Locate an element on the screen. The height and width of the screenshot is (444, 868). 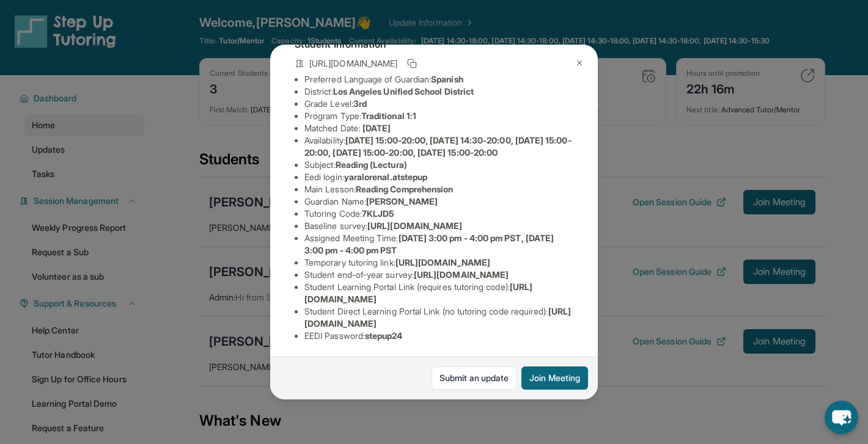
span: 3rd is located at coordinates (360, 103).